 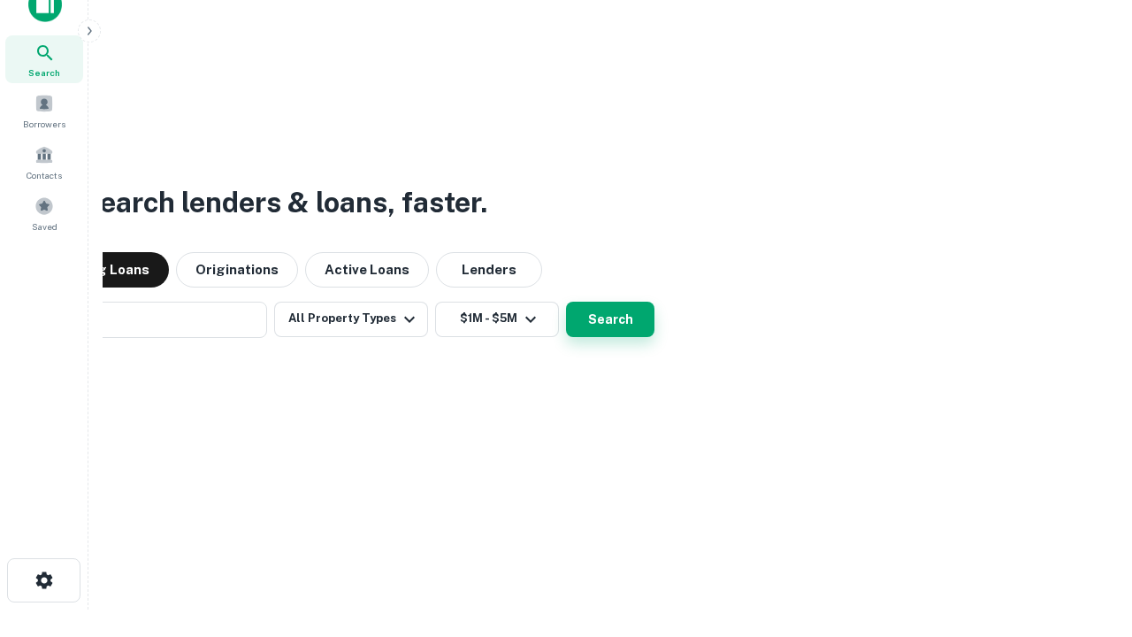 What do you see at coordinates (367, 270) in the screenshot?
I see `button: Active Loans` at bounding box center [367, 270].